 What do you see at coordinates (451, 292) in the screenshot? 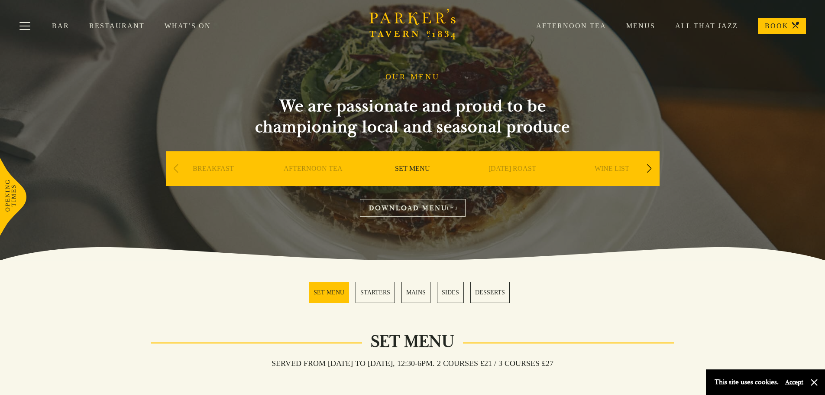
I see `a: 4 / 5` at bounding box center [451, 292].